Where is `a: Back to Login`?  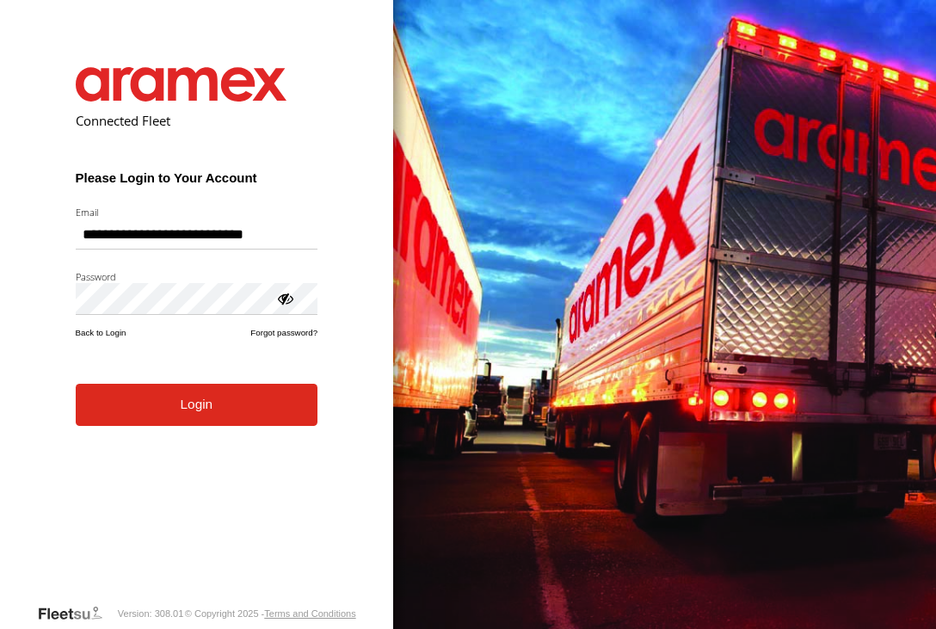 a: Back to Login is located at coordinates (101, 332).